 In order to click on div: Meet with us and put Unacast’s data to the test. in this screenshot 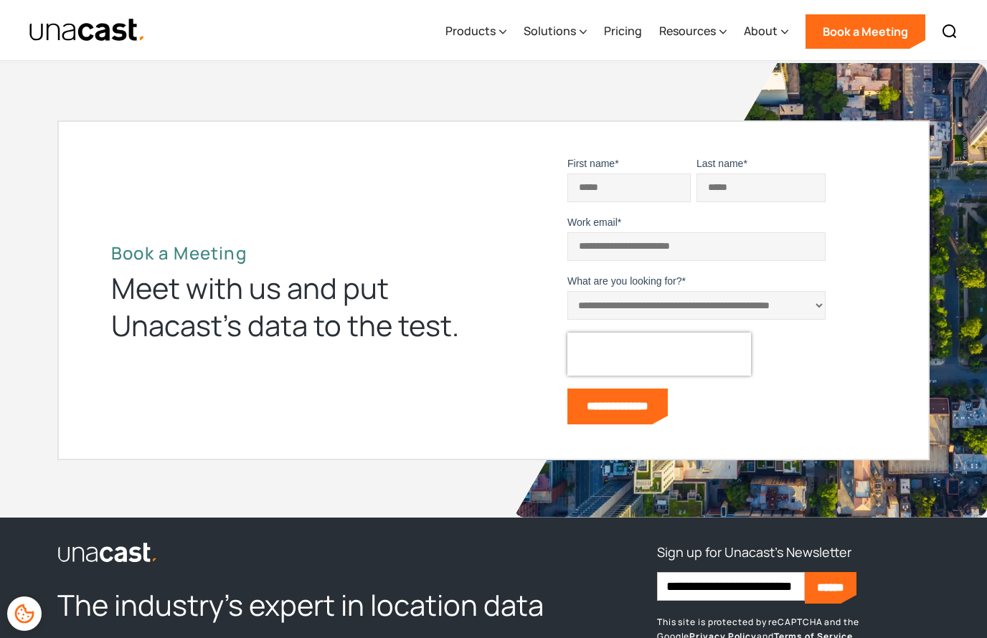, I will do `click(298, 307)`.